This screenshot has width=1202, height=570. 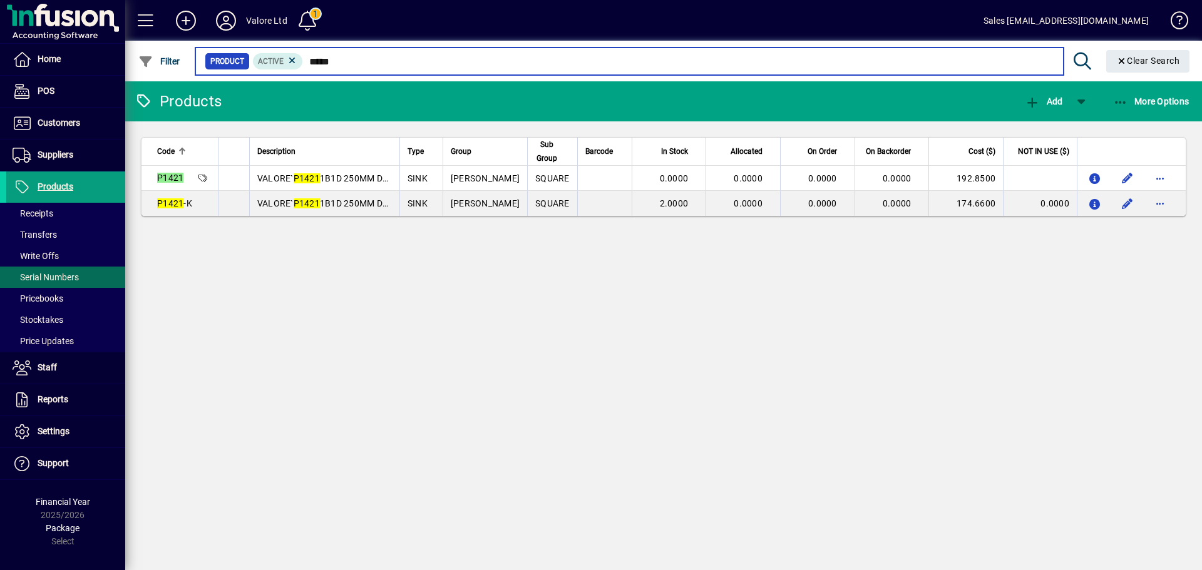 I want to click on a: Serial Numbers, so click(x=66, y=277).